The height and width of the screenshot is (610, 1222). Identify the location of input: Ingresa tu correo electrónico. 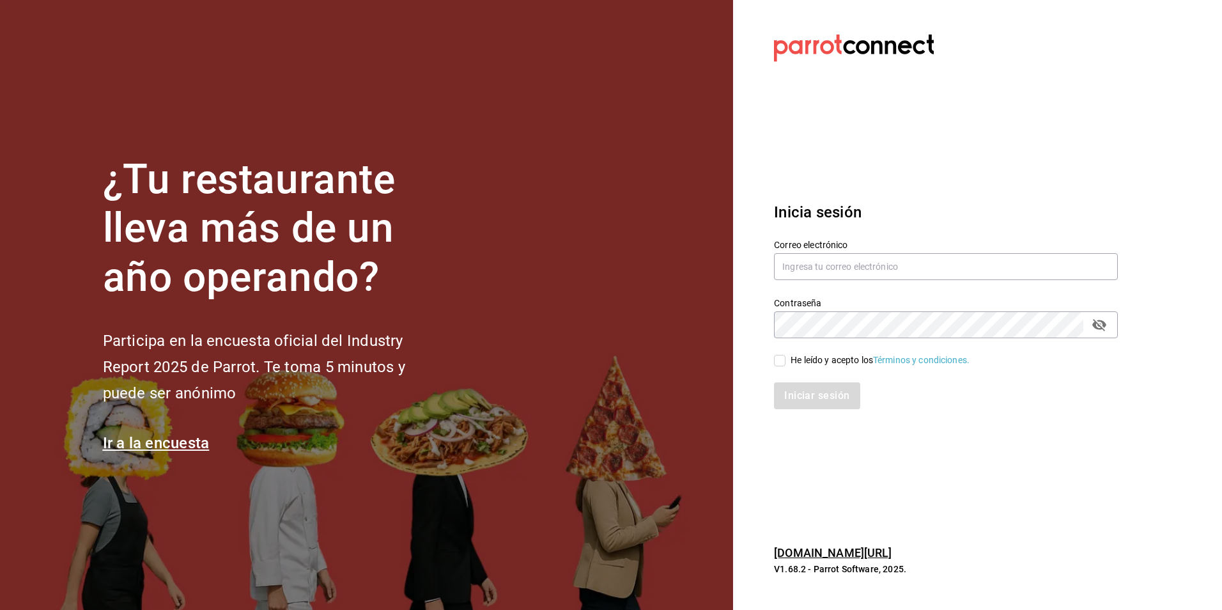
(946, 266).